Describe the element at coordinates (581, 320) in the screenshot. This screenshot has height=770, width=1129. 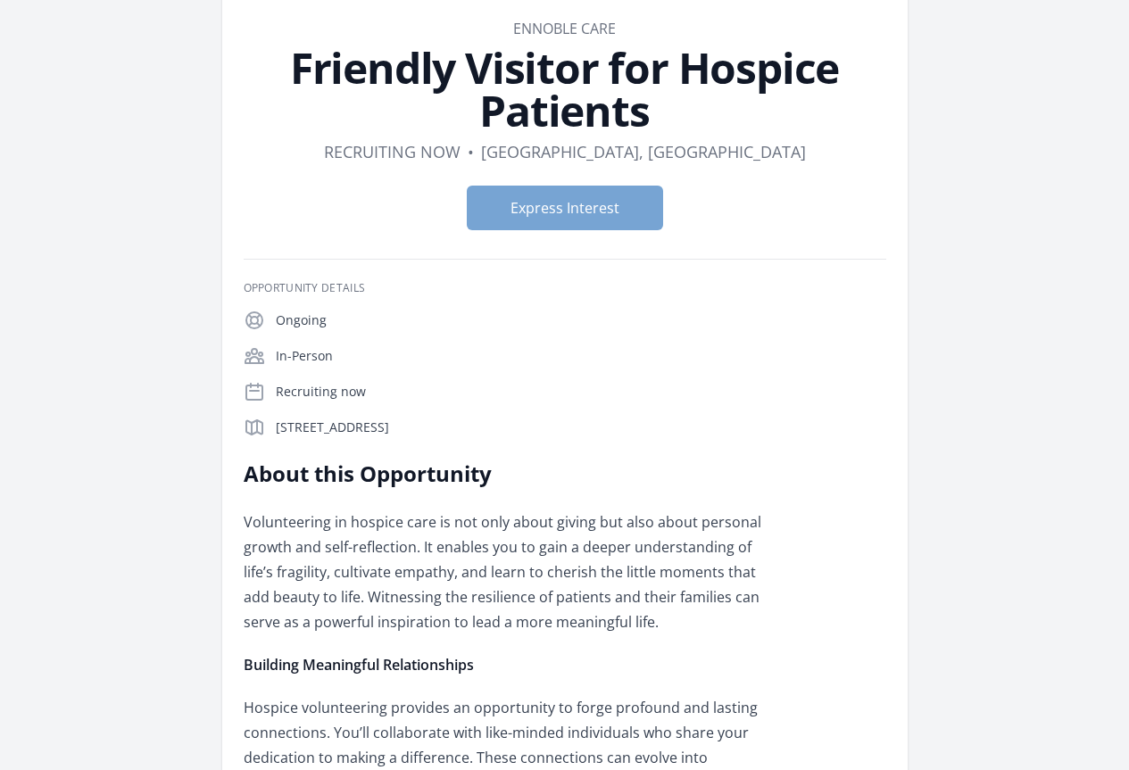
I see `p: Ongoing` at that location.